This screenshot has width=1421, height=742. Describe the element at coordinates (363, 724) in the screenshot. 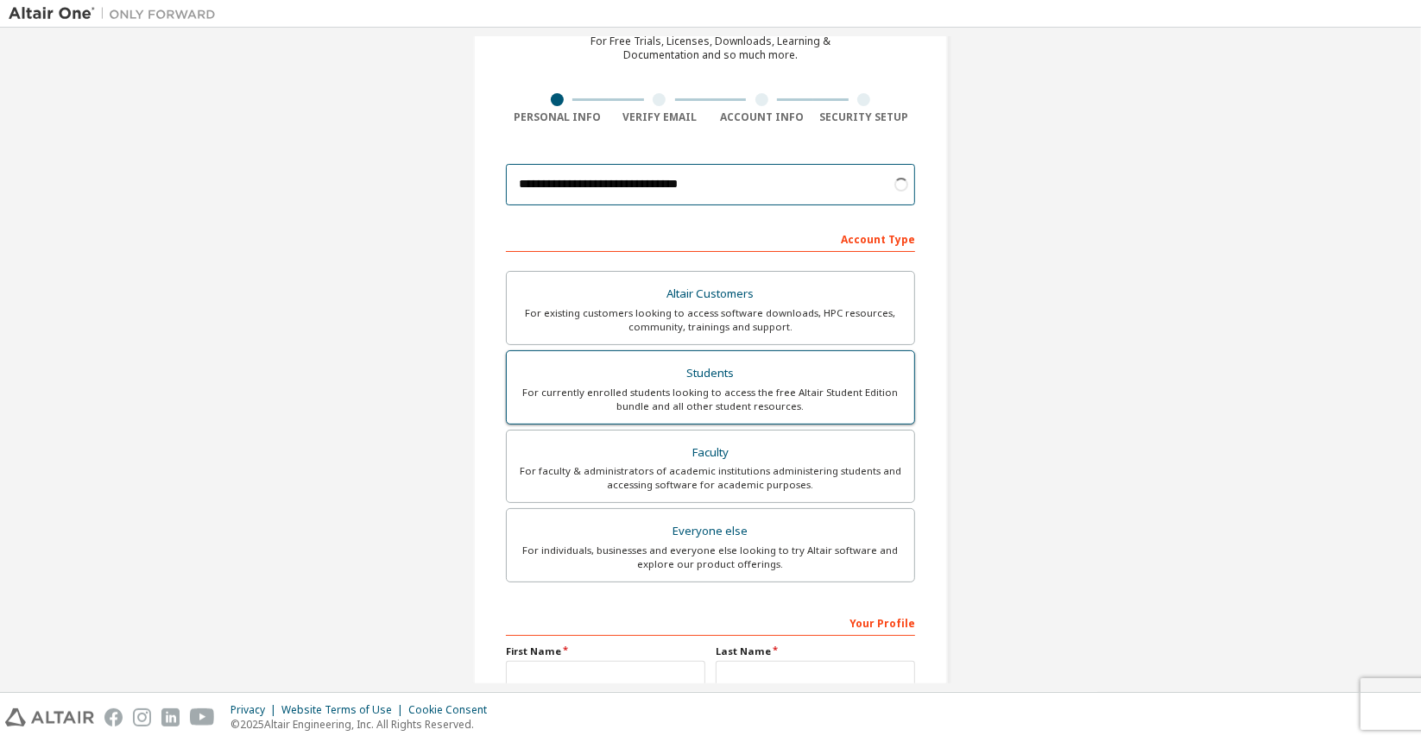

I see `p: © 2025 Altair Engineering, Inc. All Rights Reserved.` at that location.